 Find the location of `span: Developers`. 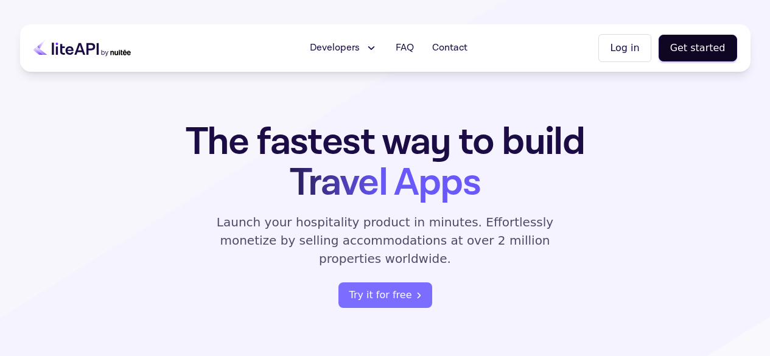

span: Developers is located at coordinates (335, 48).